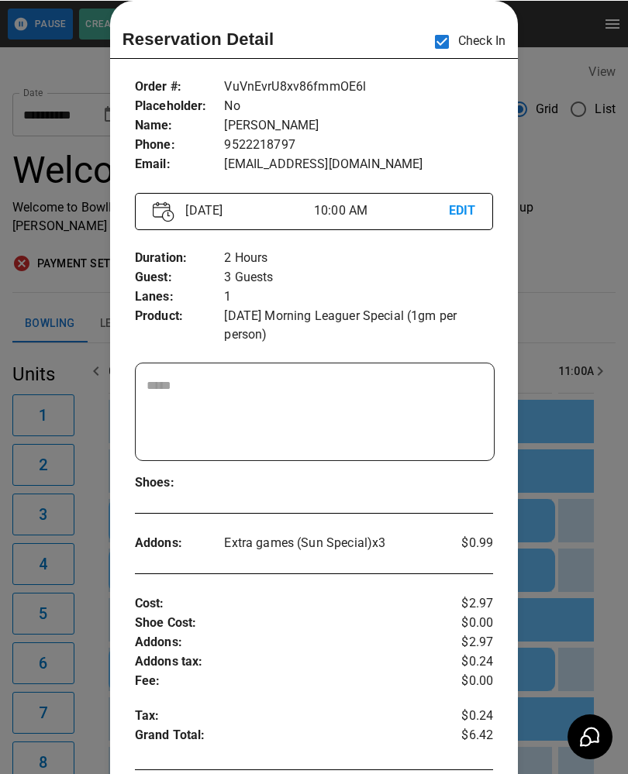 This screenshot has height=774, width=628. I want to click on p: Email :, so click(180, 163).